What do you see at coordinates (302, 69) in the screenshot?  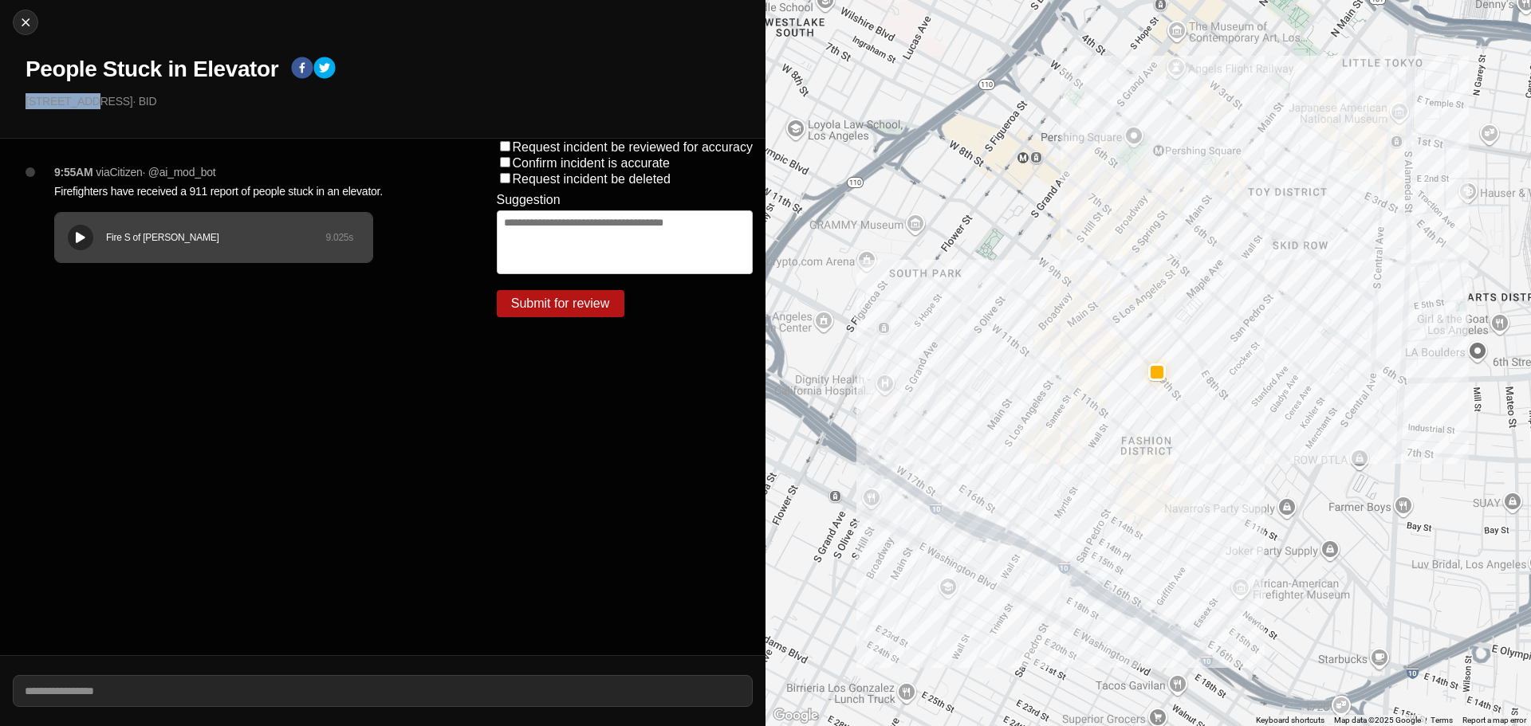 I see `button: facebook` at bounding box center [302, 69].